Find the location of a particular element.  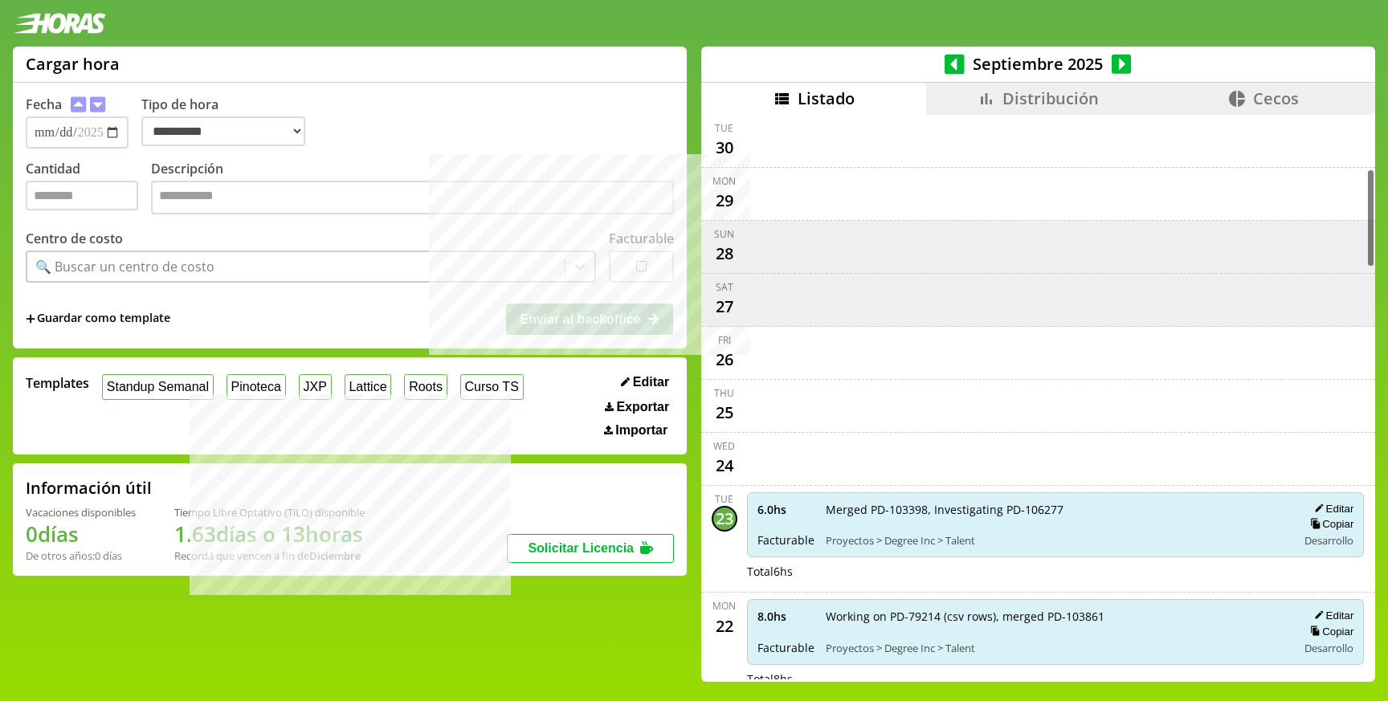

span: 6.0 hs is located at coordinates (786, 509).